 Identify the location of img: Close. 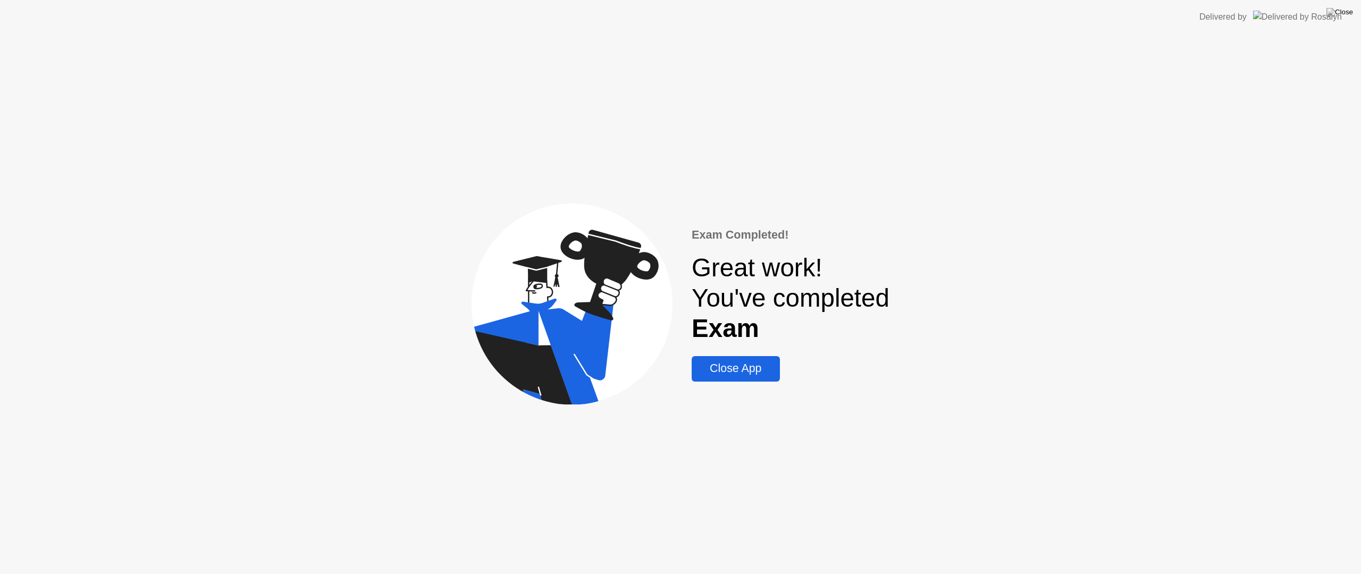
(1340, 12).